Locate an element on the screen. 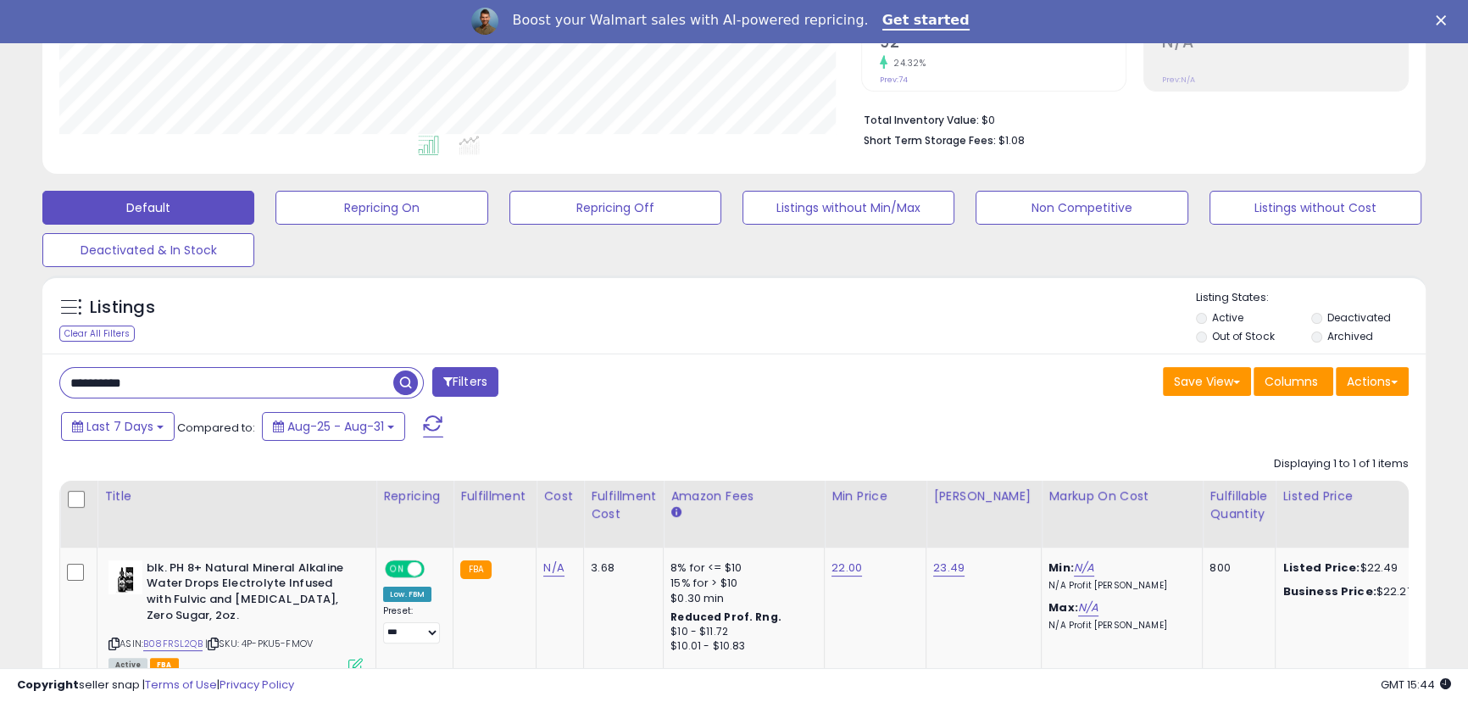 This screenshot has width=1468, height=702. span: Aug-25 - Aug-31 is located at coordinates (336, 426).